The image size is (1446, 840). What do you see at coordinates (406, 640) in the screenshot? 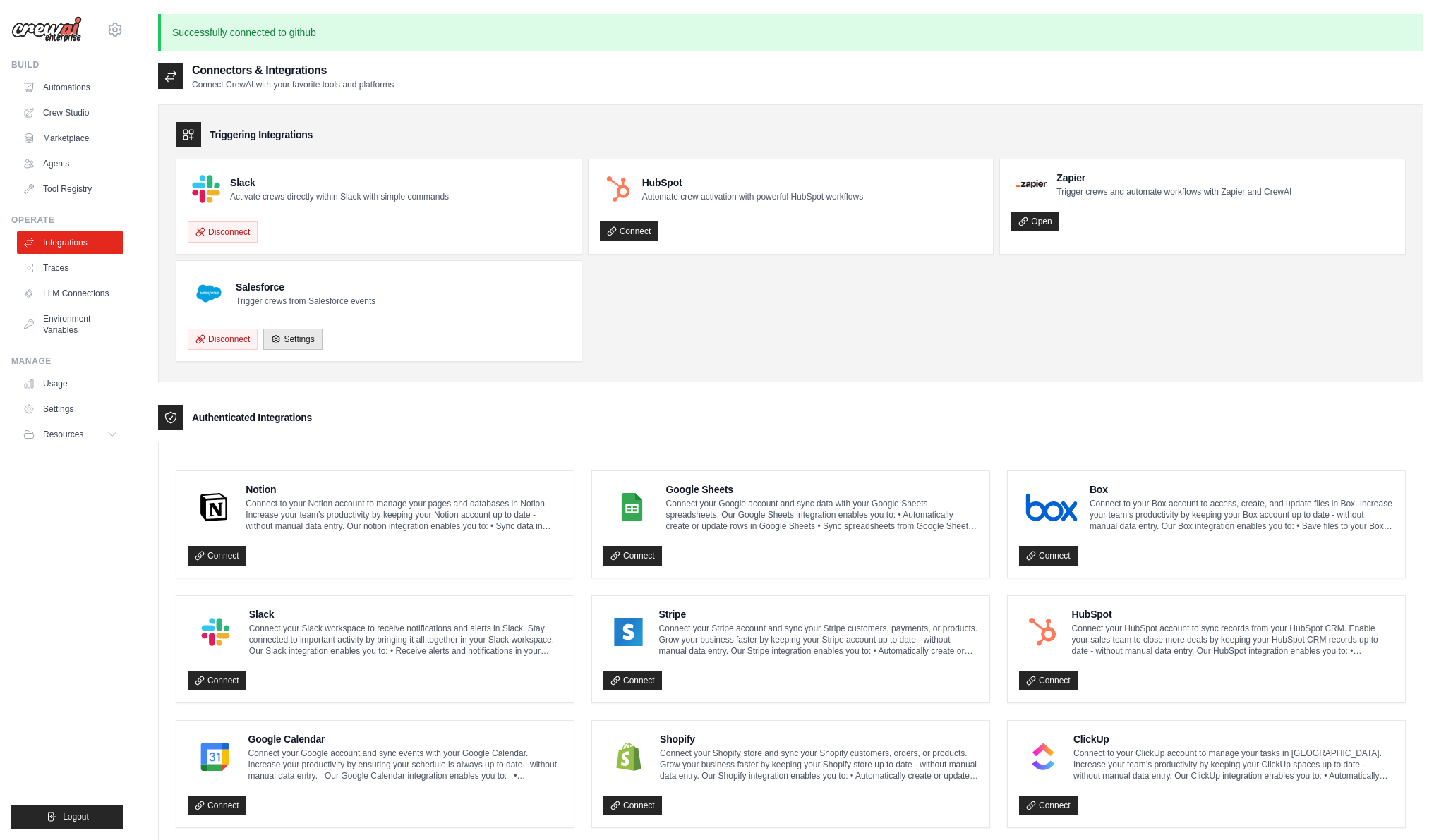
I see `p: Connect your Slack workspace to receive notifications and alerts in Slack. Stay connected to impo...` at bounding box center [406, 640].